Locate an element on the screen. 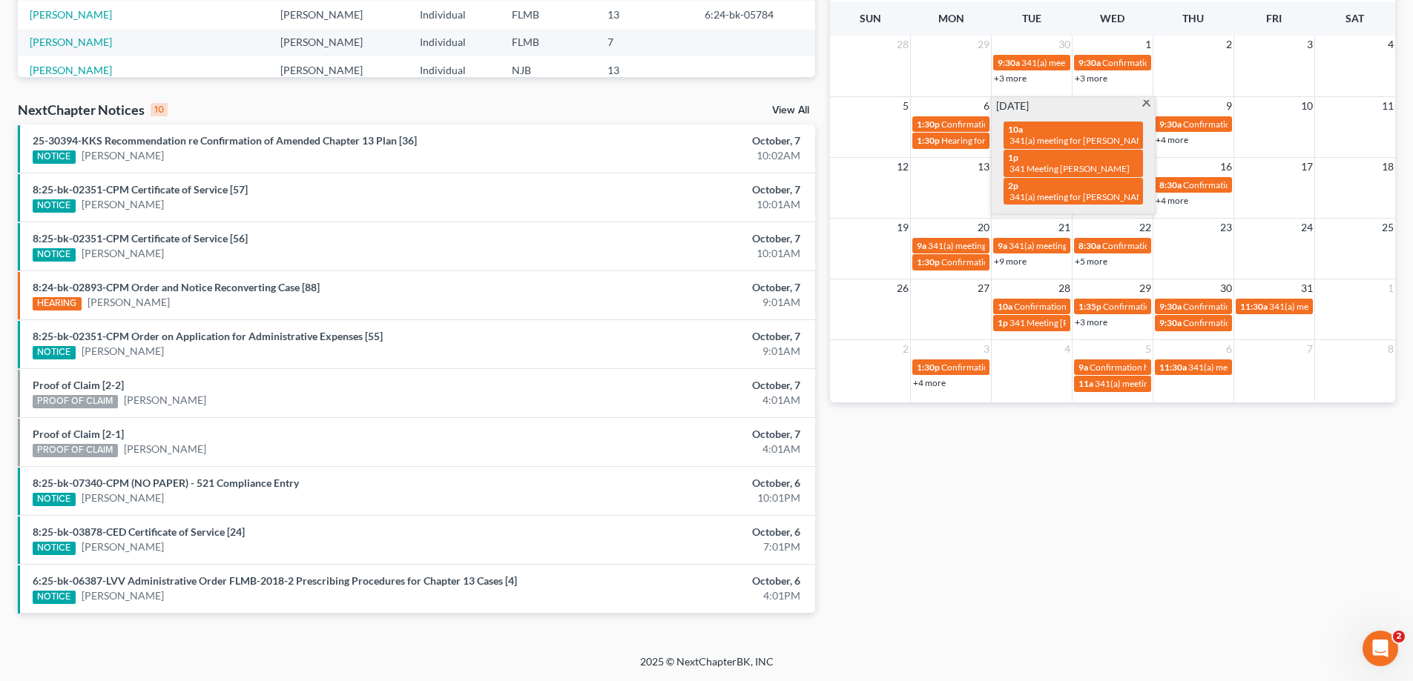 The width and height of the screenshot is (1413, 681). span: 1:35p is located at coordinates (1089, 306).